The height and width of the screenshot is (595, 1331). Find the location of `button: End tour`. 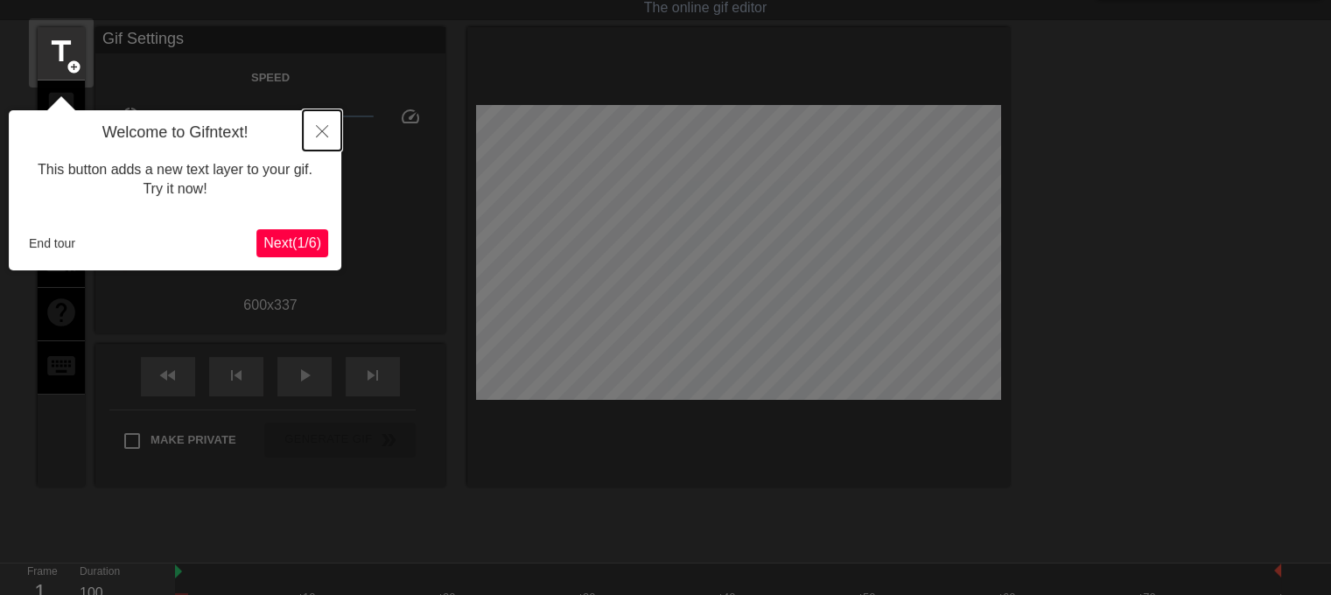

button: End tour is located at coordinates (52, 243).